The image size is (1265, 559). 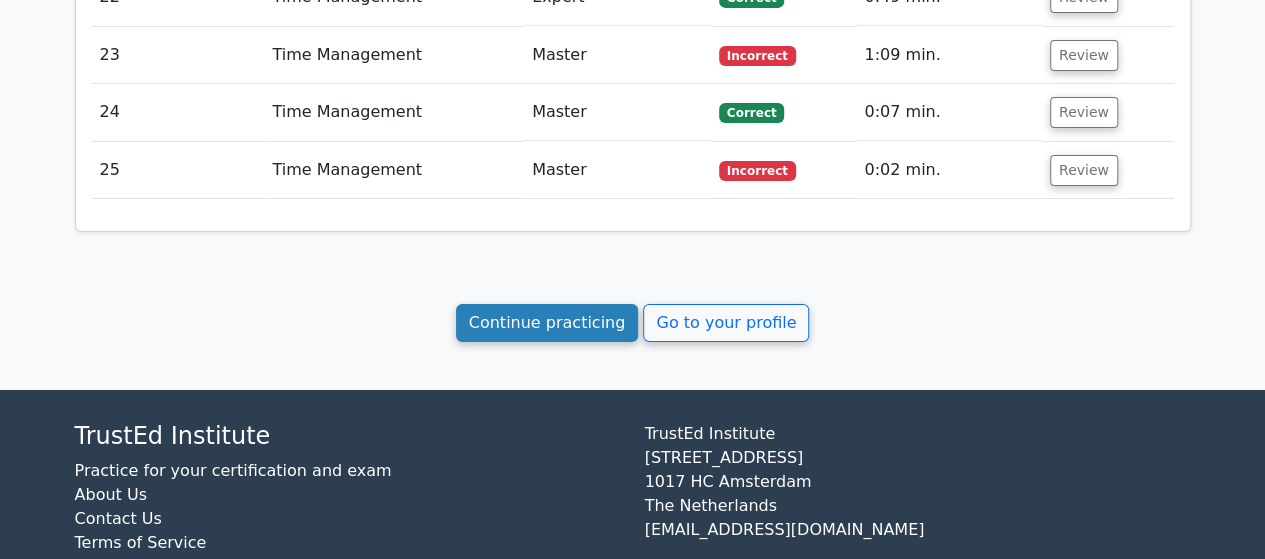 What do you see at coordinates (949, 170) in the screenshot?
I see `td: 0:02 min.` at bounding box center [949, 170].